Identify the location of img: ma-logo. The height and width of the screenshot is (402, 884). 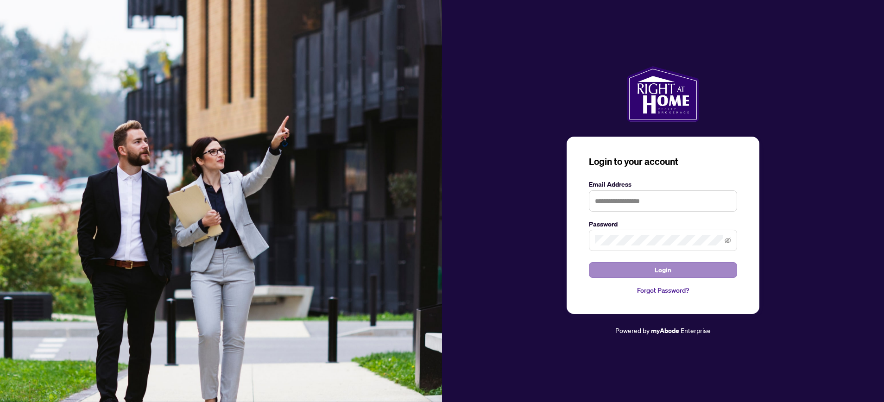
(663, 94).